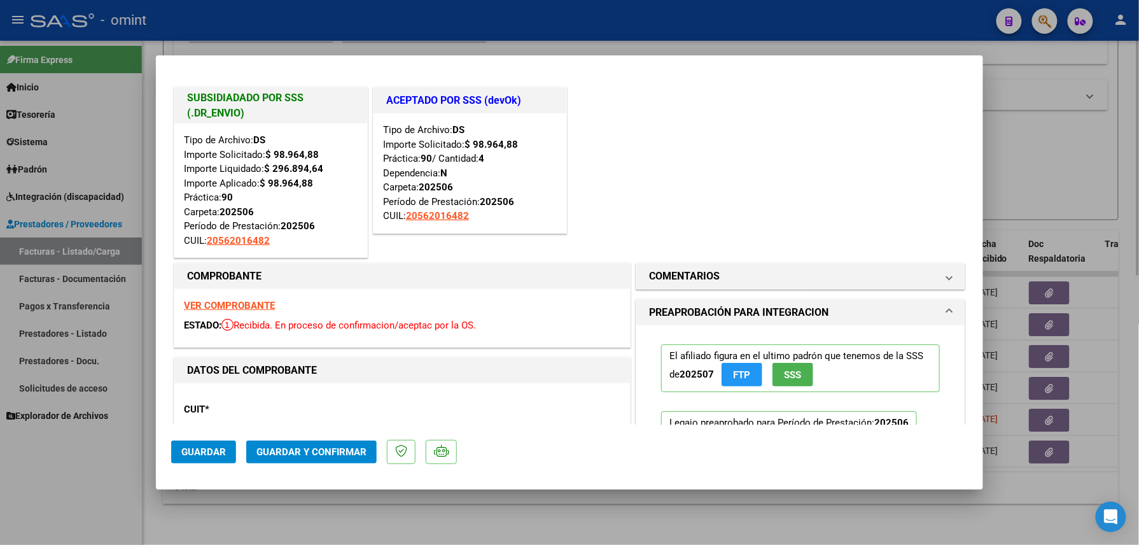 The height and width of the screenshot is (545, 1139). What do you see at coordinates (311, 452) in the screenshot?
I see `button: Guardar y Confirmar` at bounding box center [311, 452].